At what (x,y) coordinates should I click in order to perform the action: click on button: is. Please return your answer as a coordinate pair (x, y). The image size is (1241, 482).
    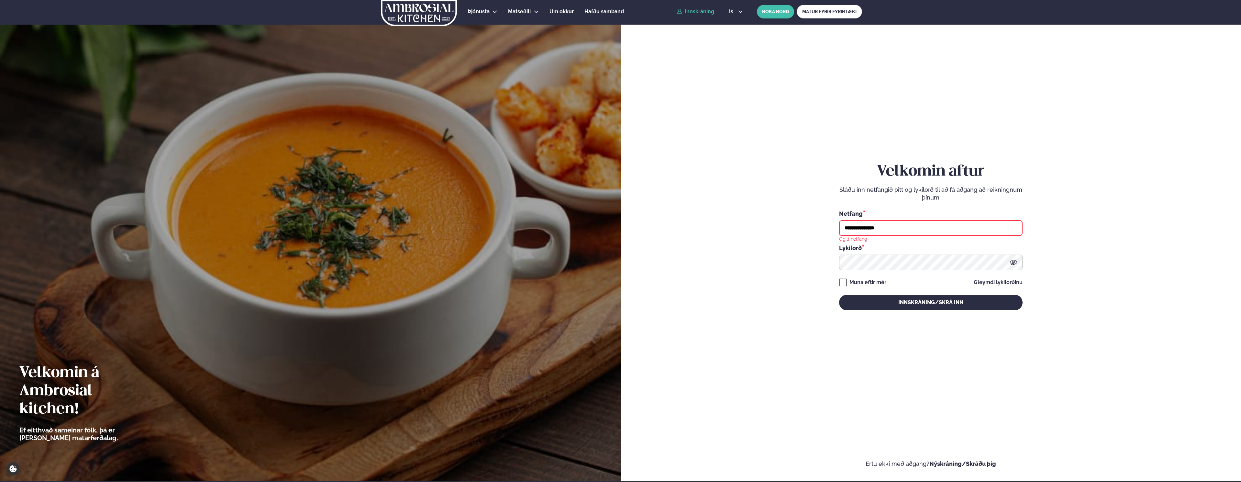
    Looking at the image, I should click on (736, 12).